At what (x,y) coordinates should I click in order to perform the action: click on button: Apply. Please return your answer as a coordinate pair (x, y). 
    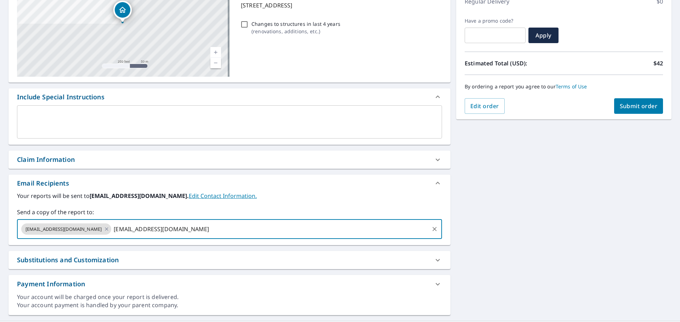
    Looking at the image, I should click on (543, 35).